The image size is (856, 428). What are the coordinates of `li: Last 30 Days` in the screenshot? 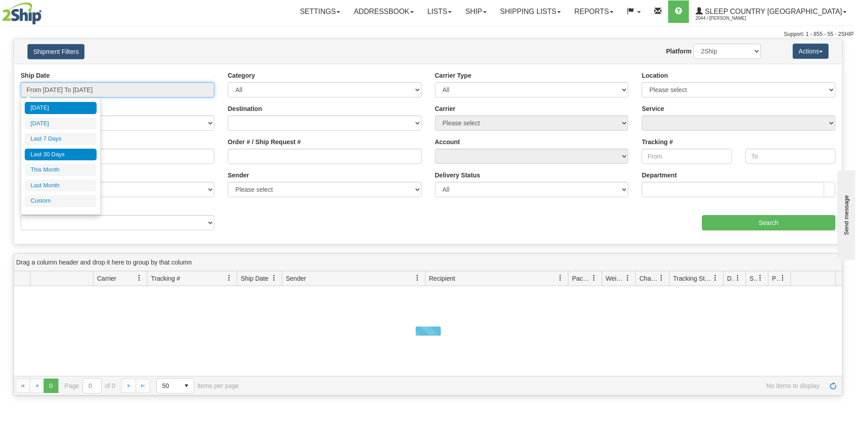 It's located at (61, 155).